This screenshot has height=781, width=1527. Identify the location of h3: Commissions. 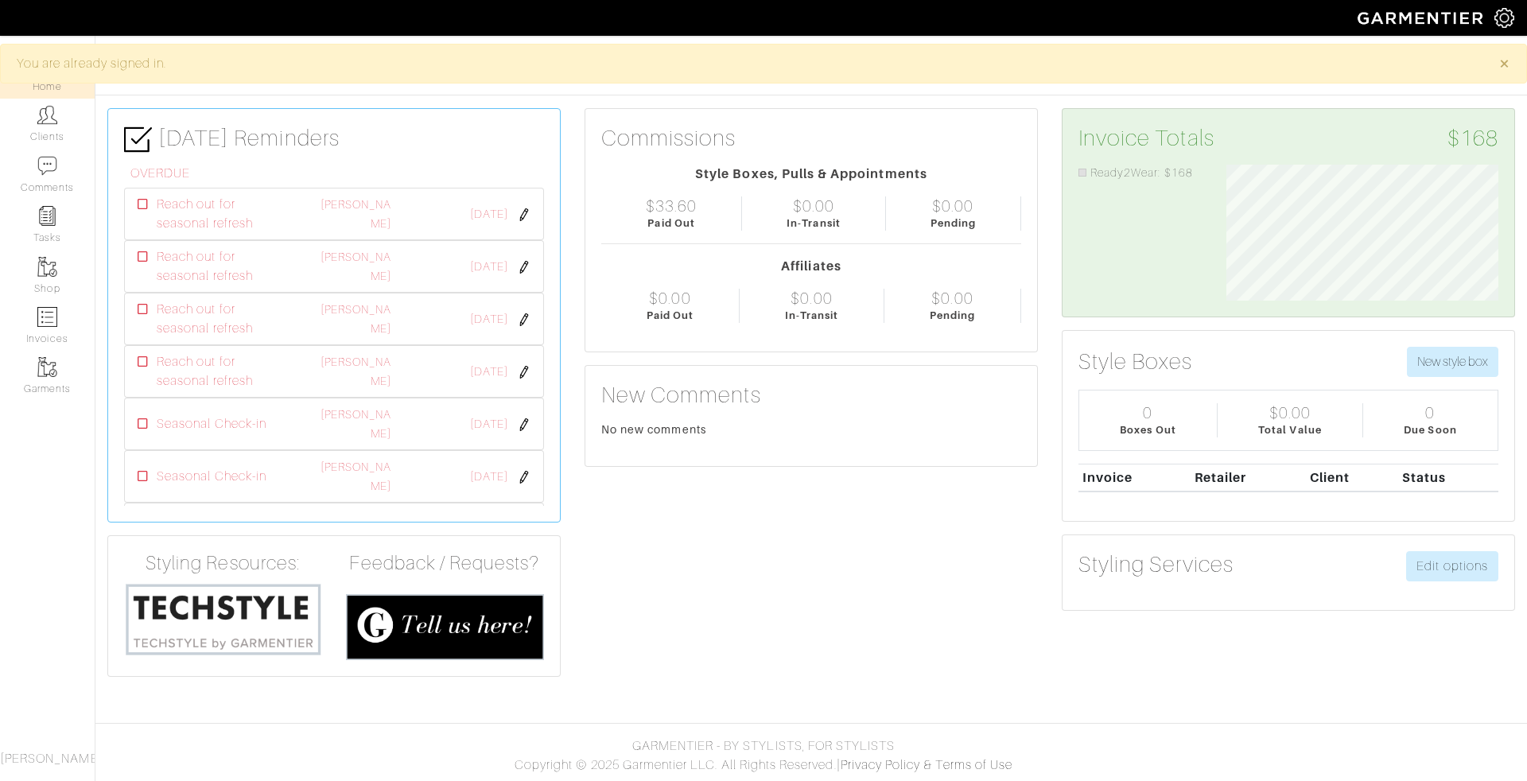
(669, 138).